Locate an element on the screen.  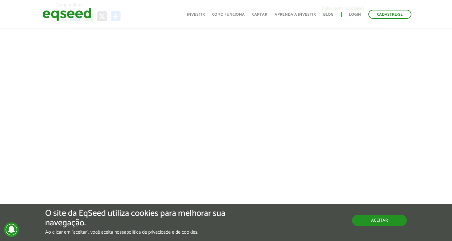
h5: O site da EqSeed utiliza cookies para melhorar sua navegação. is located at coordinates (154, 219).